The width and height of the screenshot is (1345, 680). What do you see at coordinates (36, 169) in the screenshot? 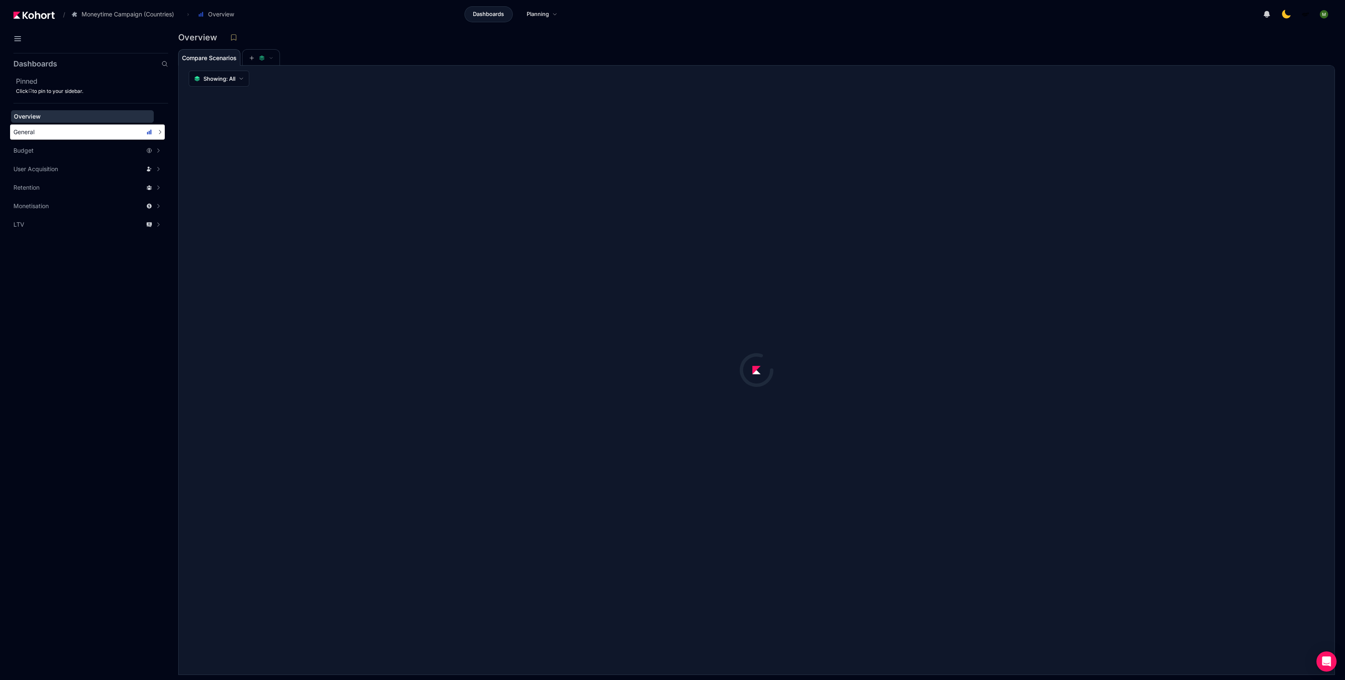
I see `span: User Acquisition` at bounding box center [36, 169].